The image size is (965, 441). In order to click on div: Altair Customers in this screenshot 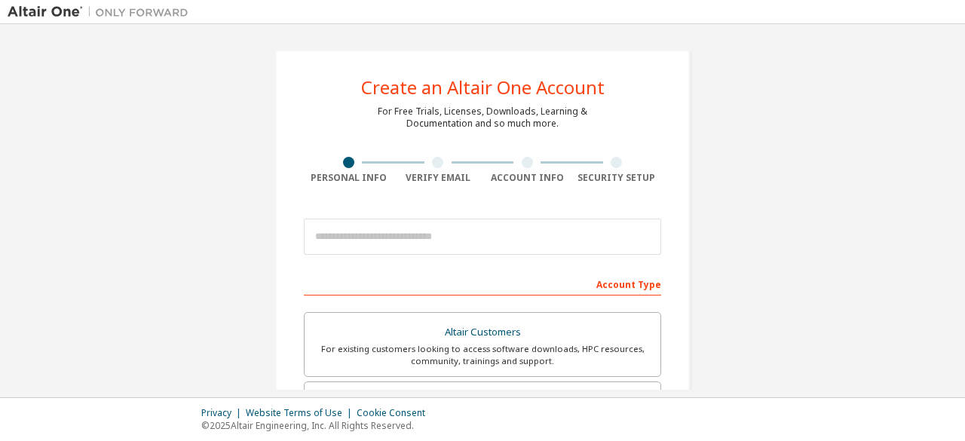, I will do `click(482, 332)`.